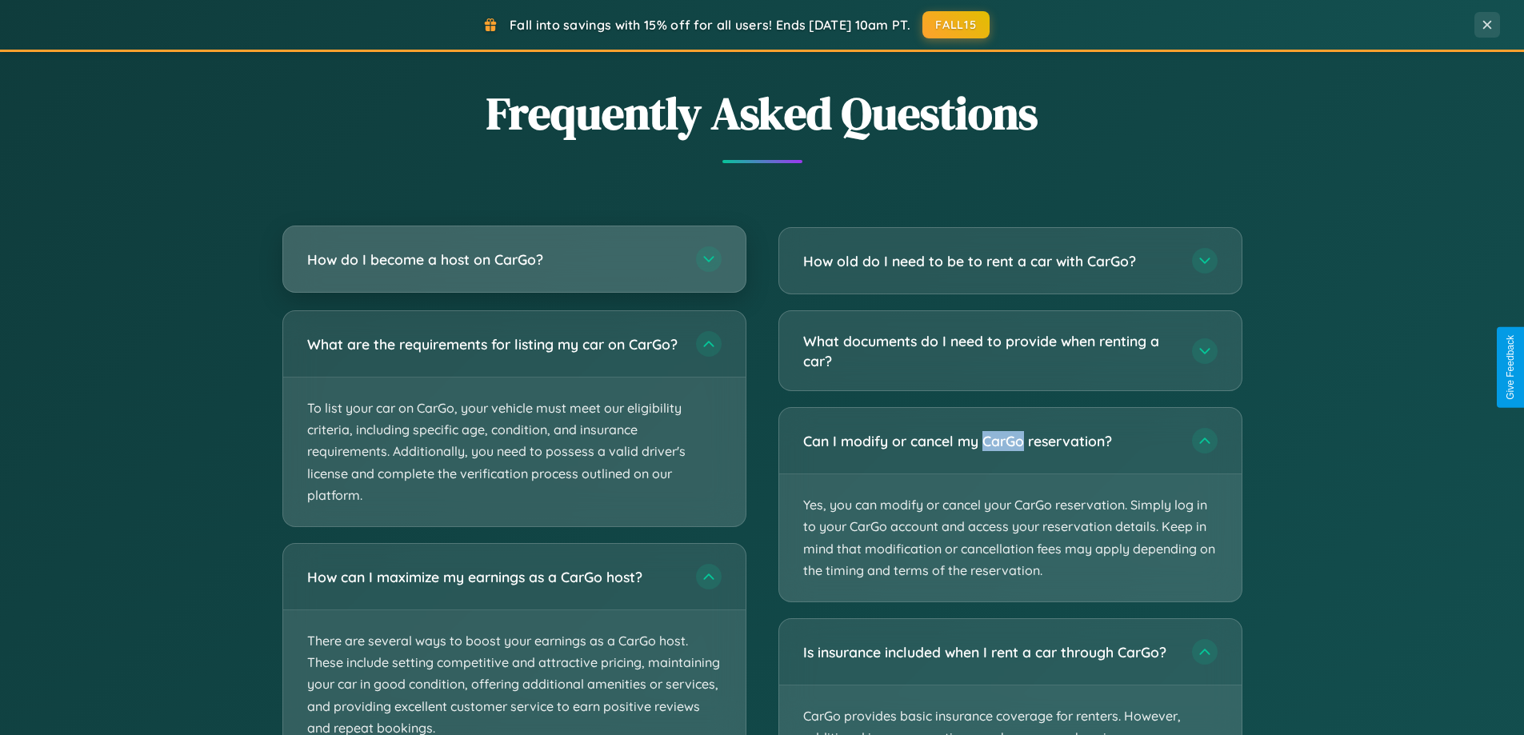 Image resolution: width=1524 pixels, height=735 pixels. Describe the element at coordinates (990, 350) in the screenshot. I see `h3: What documents do I need to provide when renting a car?` at that location.